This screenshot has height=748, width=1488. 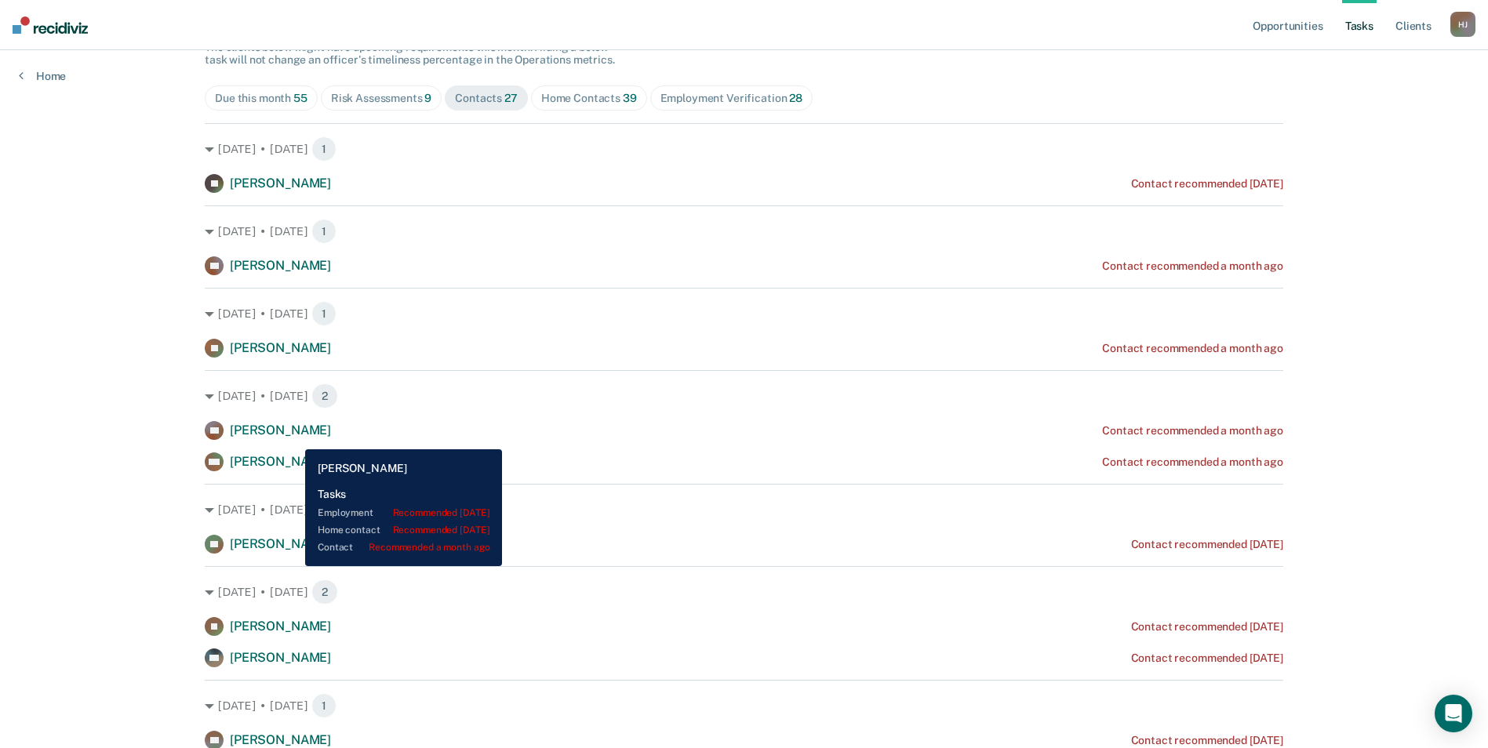 What do you see at coordinates (630, 98) in the screenshot?
I see `span: 39` at bounding box center [630, 98].